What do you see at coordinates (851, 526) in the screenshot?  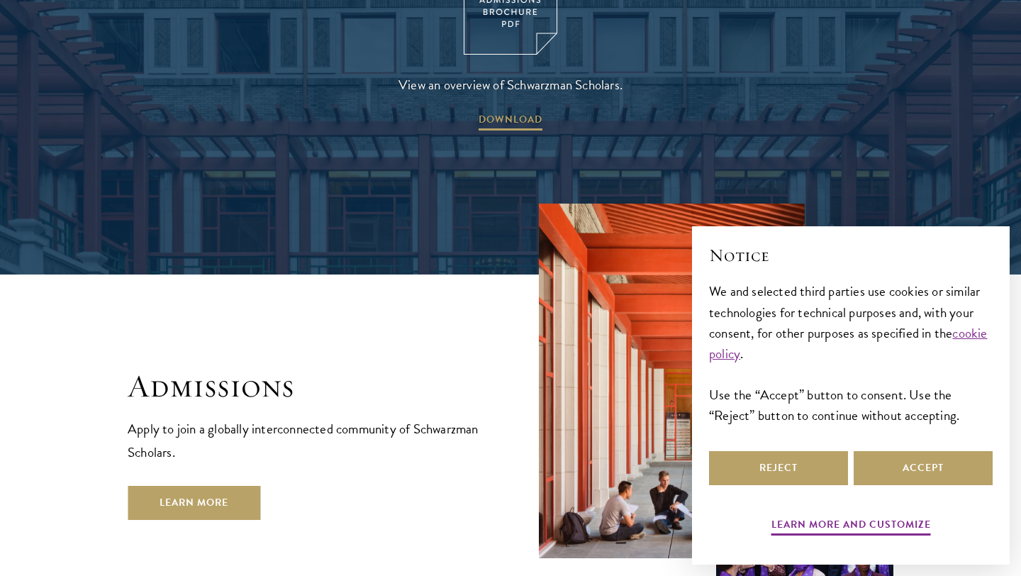 I see `button: Learn more and customize` at bounding box center [851, 526].